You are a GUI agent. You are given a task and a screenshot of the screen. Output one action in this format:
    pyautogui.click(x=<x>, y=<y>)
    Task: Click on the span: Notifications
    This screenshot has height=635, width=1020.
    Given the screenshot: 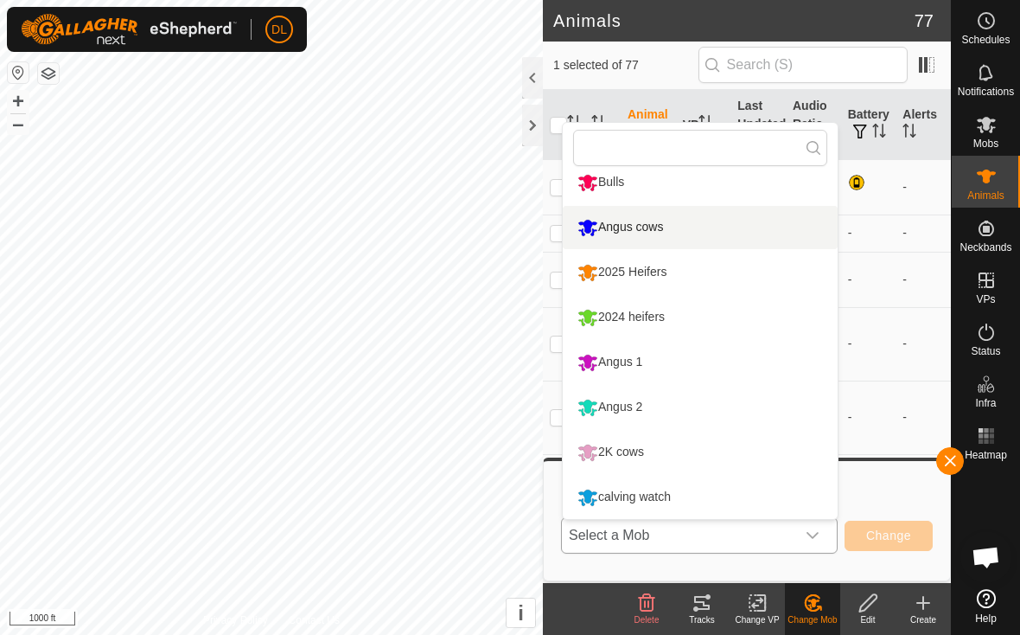 What is the action you would take?
    pyautogui.click(x=985, y=92)
    